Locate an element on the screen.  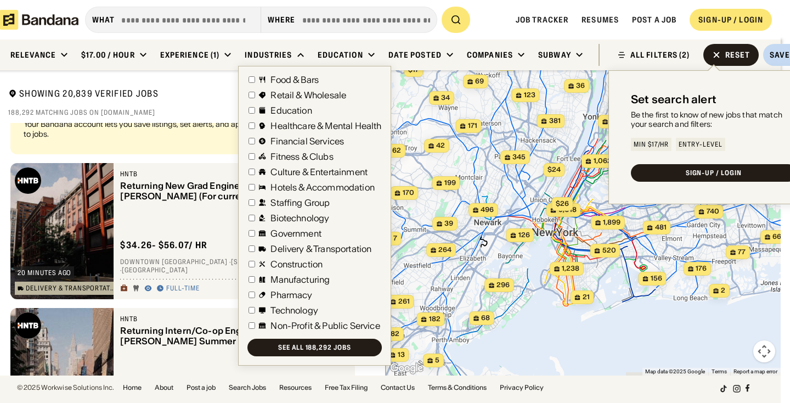
div: Manufacturing is located at coordinates (300, 279).